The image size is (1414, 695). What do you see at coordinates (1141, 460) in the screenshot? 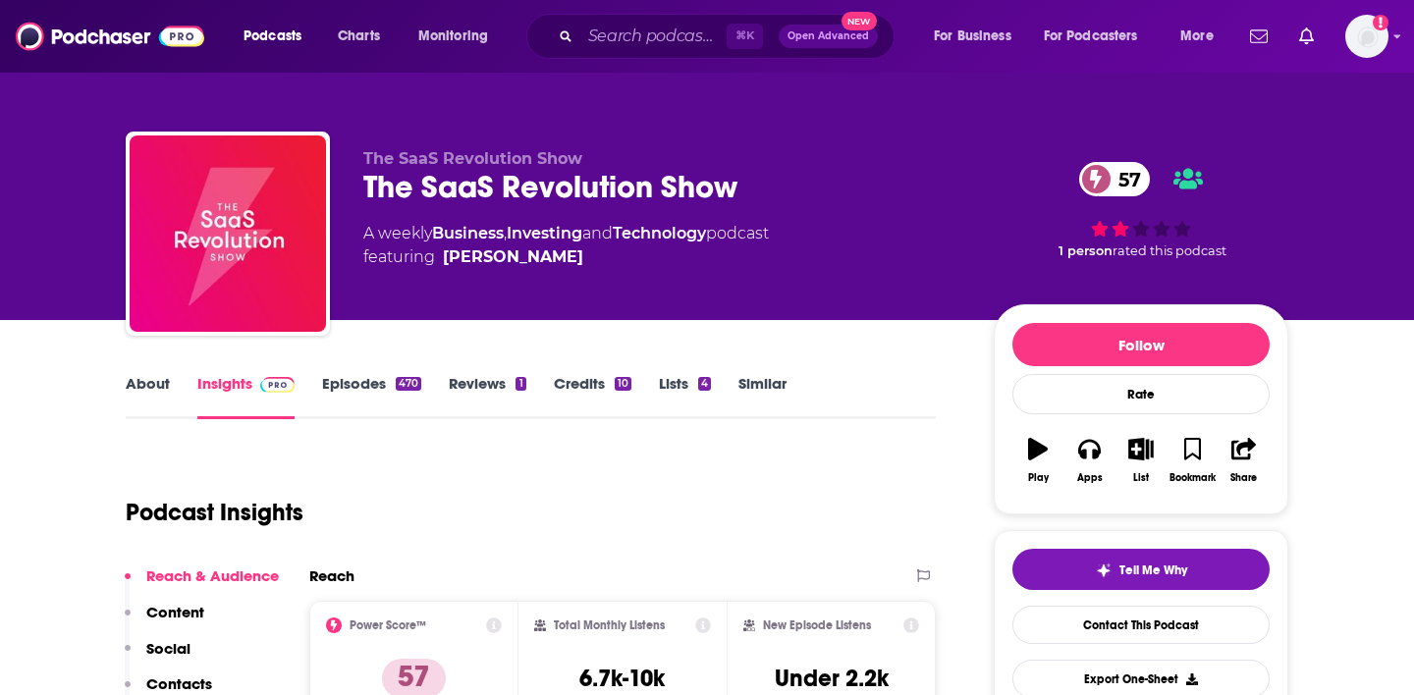
I see `button: List` at bounding box center [1141, 460].